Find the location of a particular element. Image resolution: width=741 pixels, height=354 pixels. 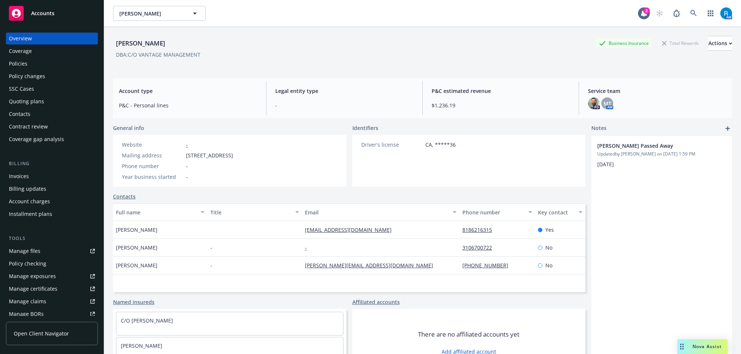

div: Coverage gap analysis is located at coordinates (36, 139).